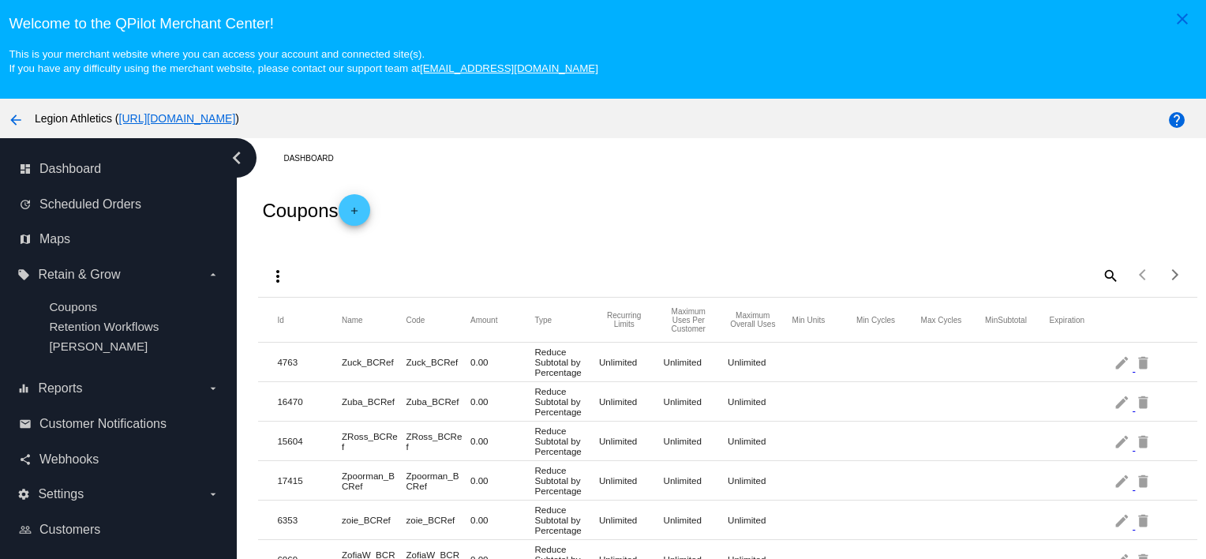  What do you see at coordinates (602, 24) in the screenshot?
I see `h3: Welcome to the QPilot Merchant Center!` at bounding box center [602, 24].